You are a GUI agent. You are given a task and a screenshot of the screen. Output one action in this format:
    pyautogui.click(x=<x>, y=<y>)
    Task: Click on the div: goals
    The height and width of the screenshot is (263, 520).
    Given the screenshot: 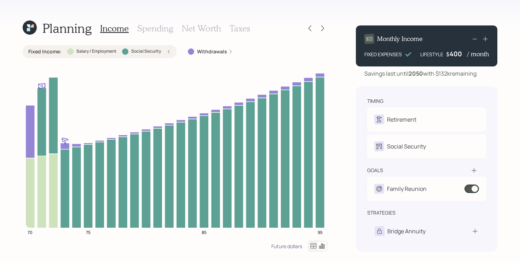 What is the action you would take?
    pyautogui.click(x=375, y=171)
    